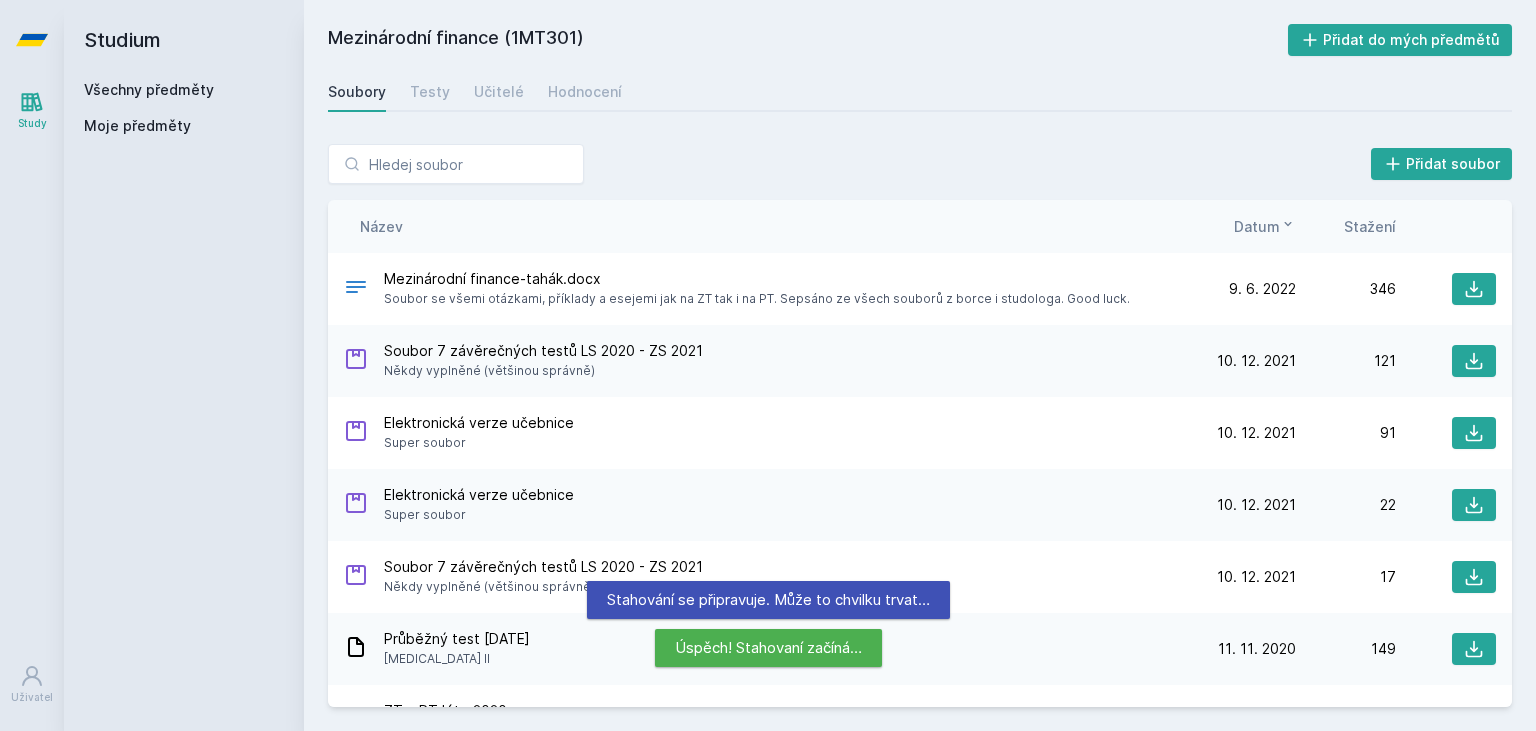  What do you see at coordinates (1257, 649) in the screenshot?
I see `span: 11. 11. 2020` at bounding box center [1257, 649].